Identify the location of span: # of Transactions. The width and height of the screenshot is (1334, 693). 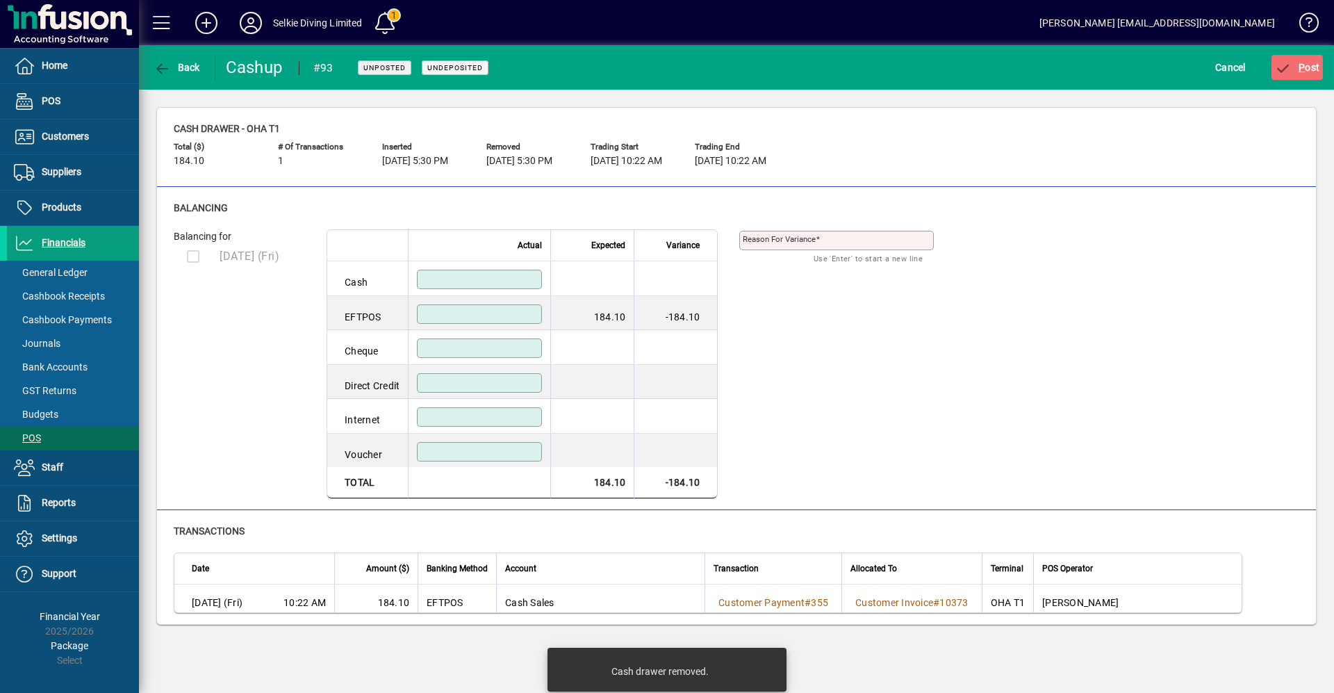
(320, 147).